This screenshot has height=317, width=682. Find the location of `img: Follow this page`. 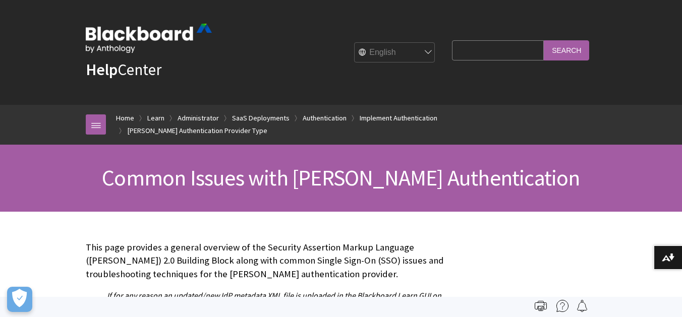

img: Follow this page is located at coordinates (582, 306).